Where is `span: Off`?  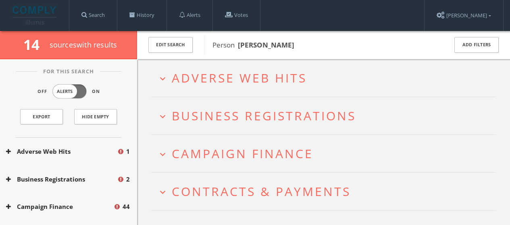 span: Off is located at coordinates (42, 91).